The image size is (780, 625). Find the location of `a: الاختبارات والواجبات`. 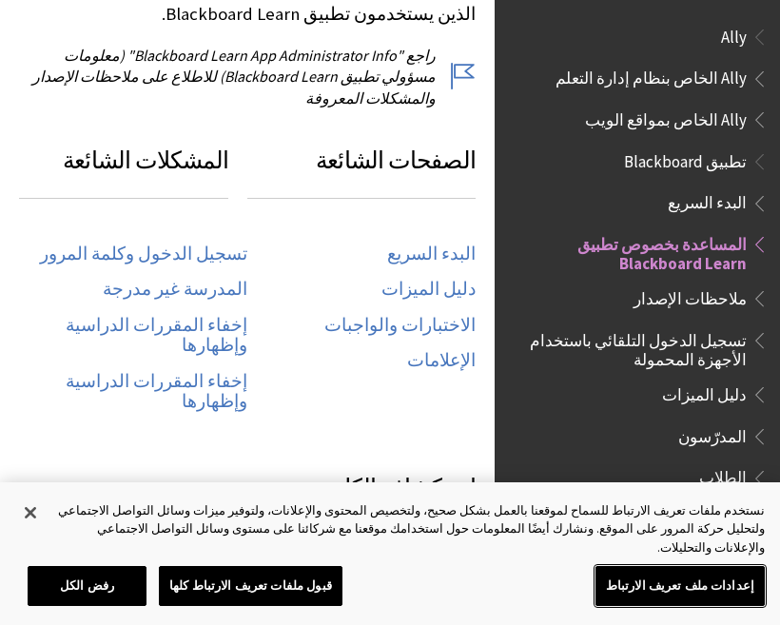

a: الاختبارات والواجبات is located at coordinates (399, 325).